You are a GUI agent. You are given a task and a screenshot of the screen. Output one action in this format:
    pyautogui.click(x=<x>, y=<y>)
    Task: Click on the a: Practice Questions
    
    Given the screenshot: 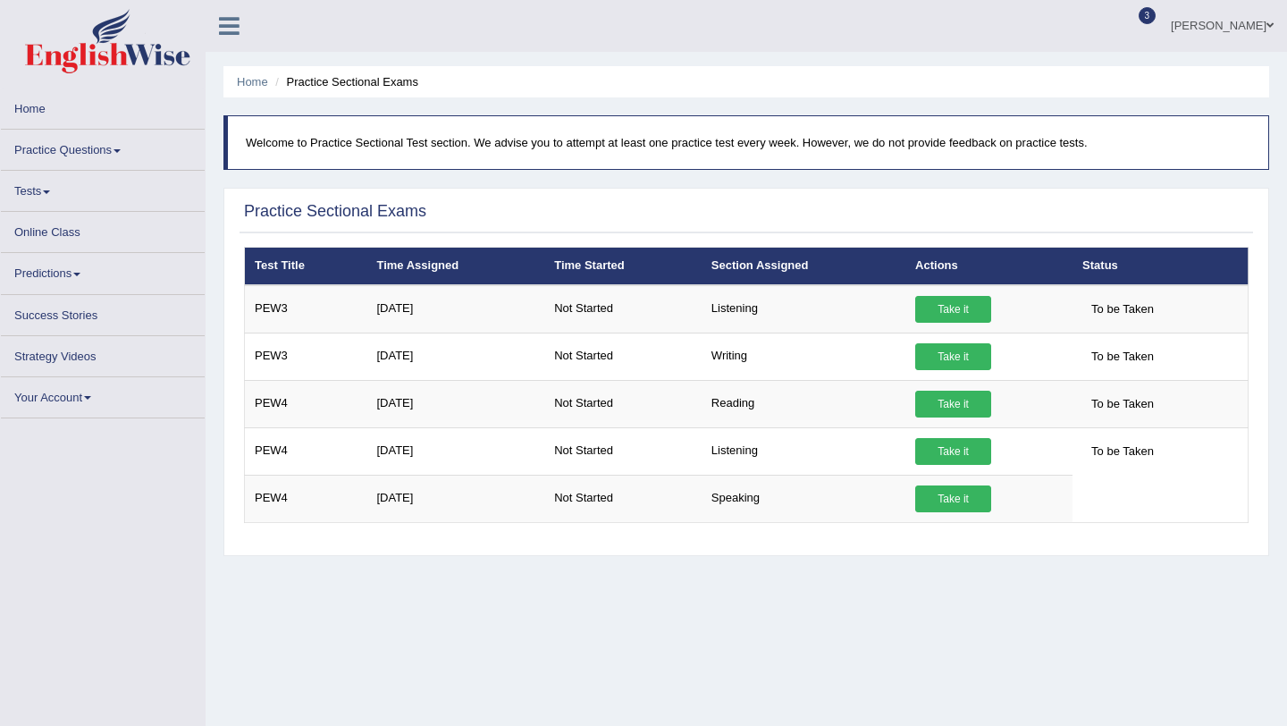 What is the action you would take?
    pyautogui.click(x=103, y=147)
    